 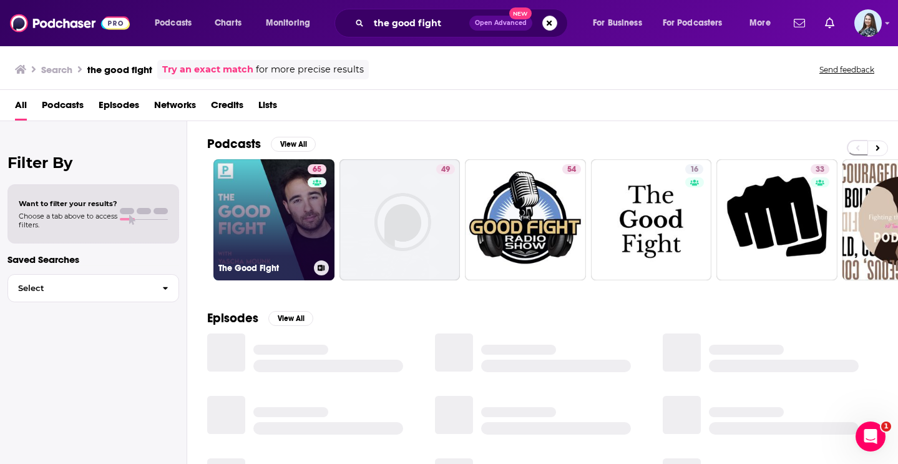 I want to click on span: New, so click(x=521, y=13).